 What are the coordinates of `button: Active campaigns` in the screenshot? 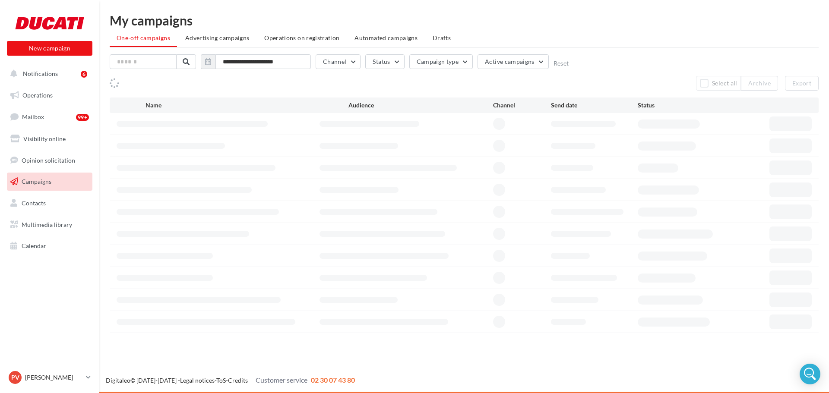 It's located at (513, 62).